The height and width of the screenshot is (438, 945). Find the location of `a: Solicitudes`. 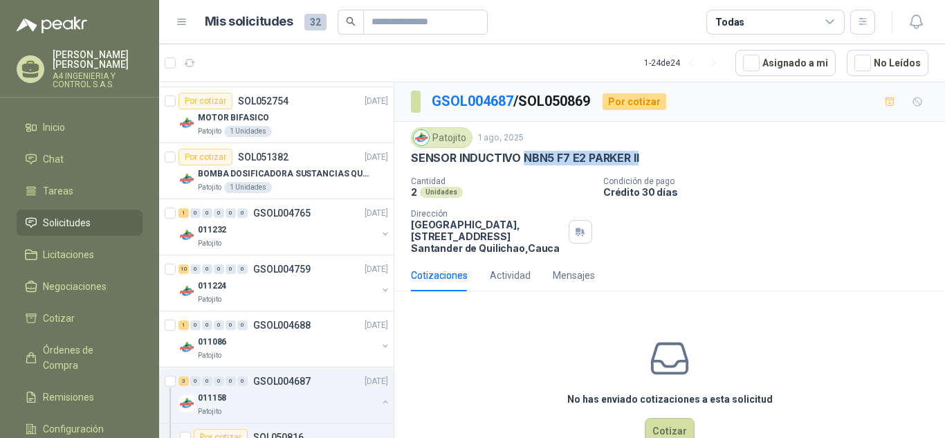

a: Solicitudes is located at coordinates (80, 223).